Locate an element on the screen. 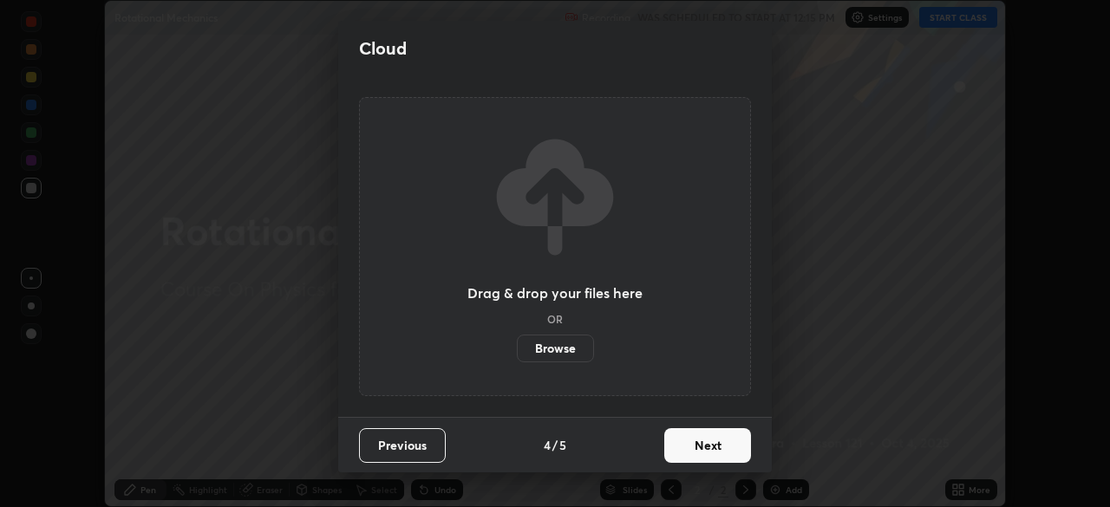 The width and height of the screenshot is (1110, 507). h4: 4 is located at coordinates (547, 445).